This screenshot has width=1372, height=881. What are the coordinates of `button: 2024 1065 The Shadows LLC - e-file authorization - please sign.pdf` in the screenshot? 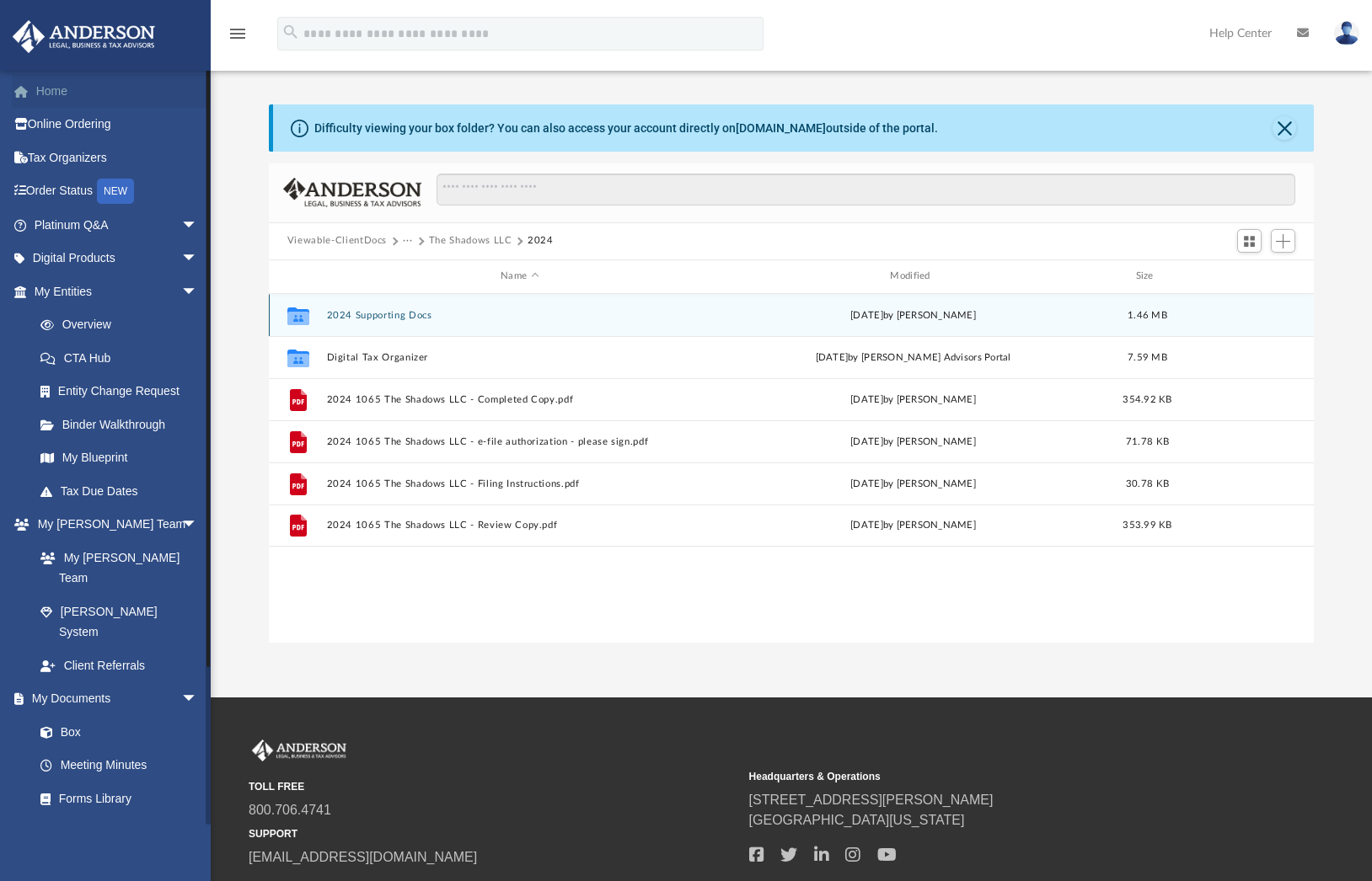 It's located at (520, 441).